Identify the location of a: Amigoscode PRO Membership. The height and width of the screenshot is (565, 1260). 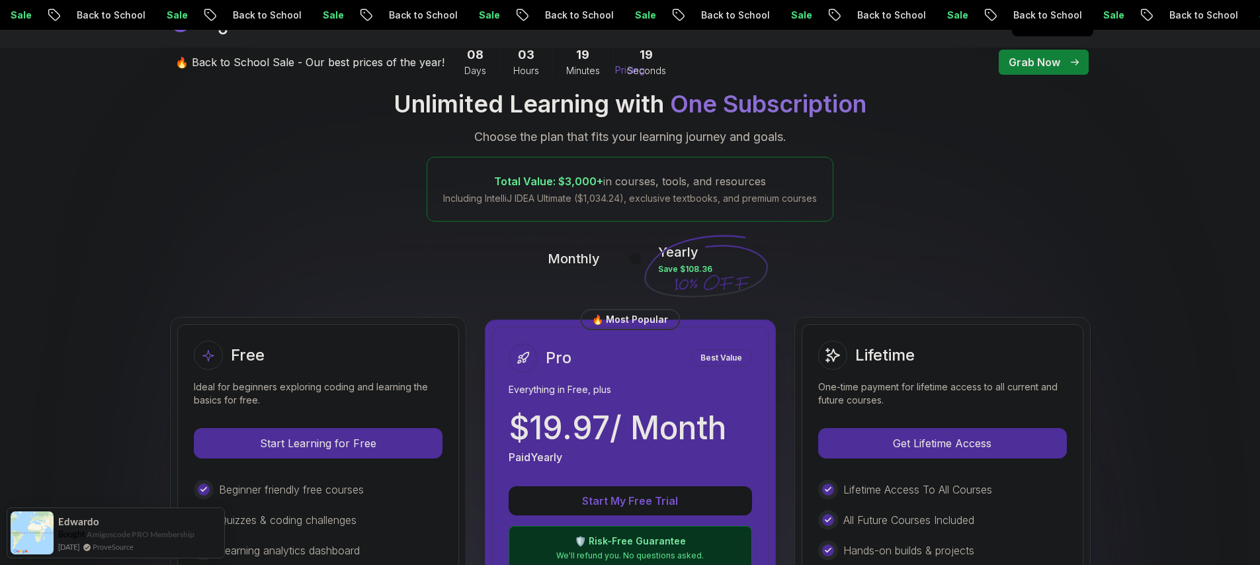
(140, 534).